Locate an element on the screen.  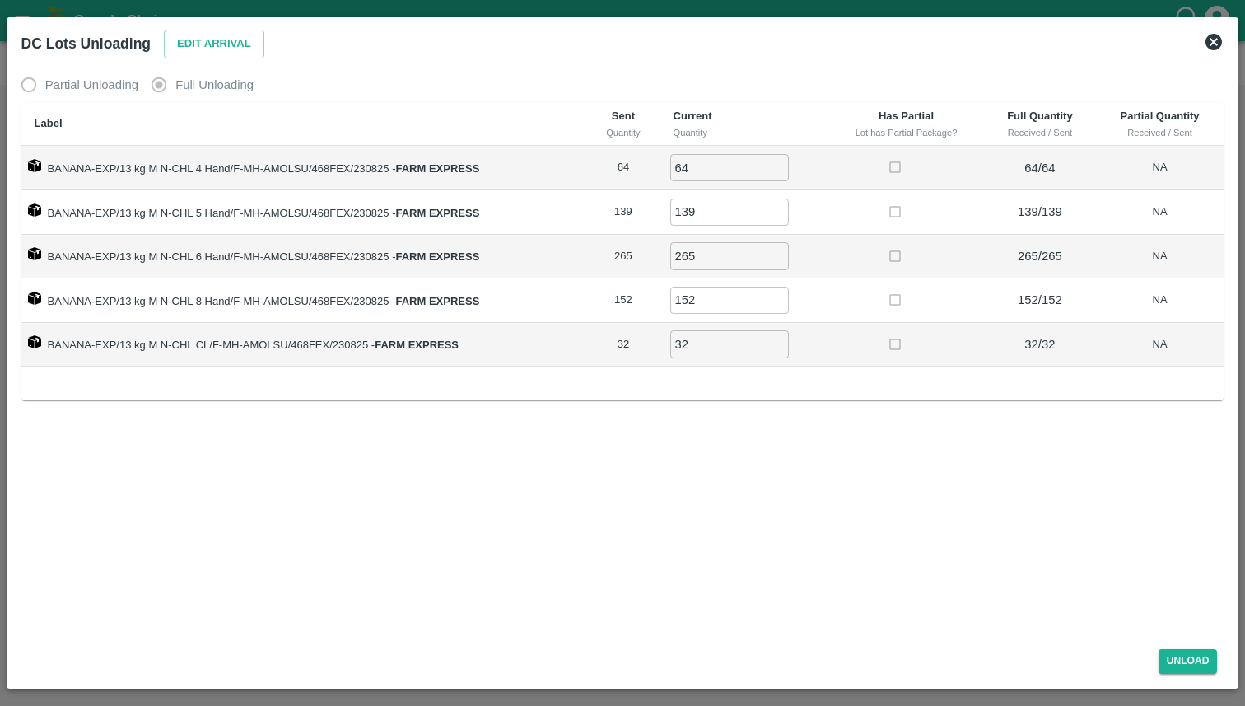
b: DC Lots Unloading is located at coordinates (86, 44).